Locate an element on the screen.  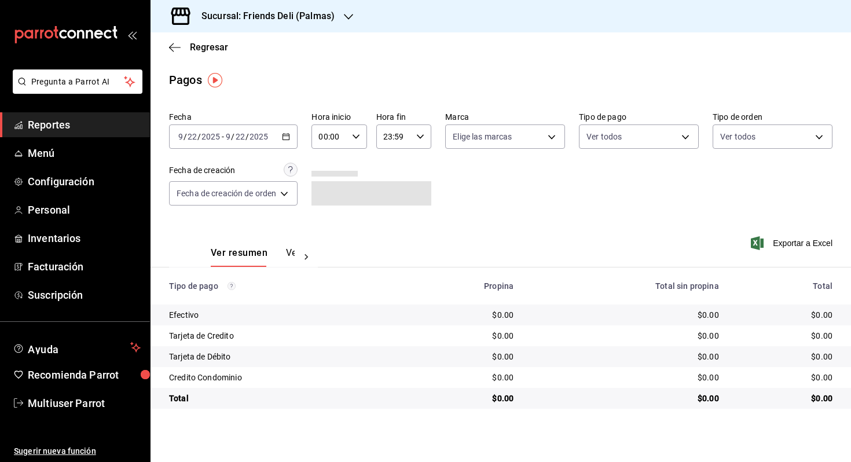
div: Pagos is located at coordinates (185, 80).